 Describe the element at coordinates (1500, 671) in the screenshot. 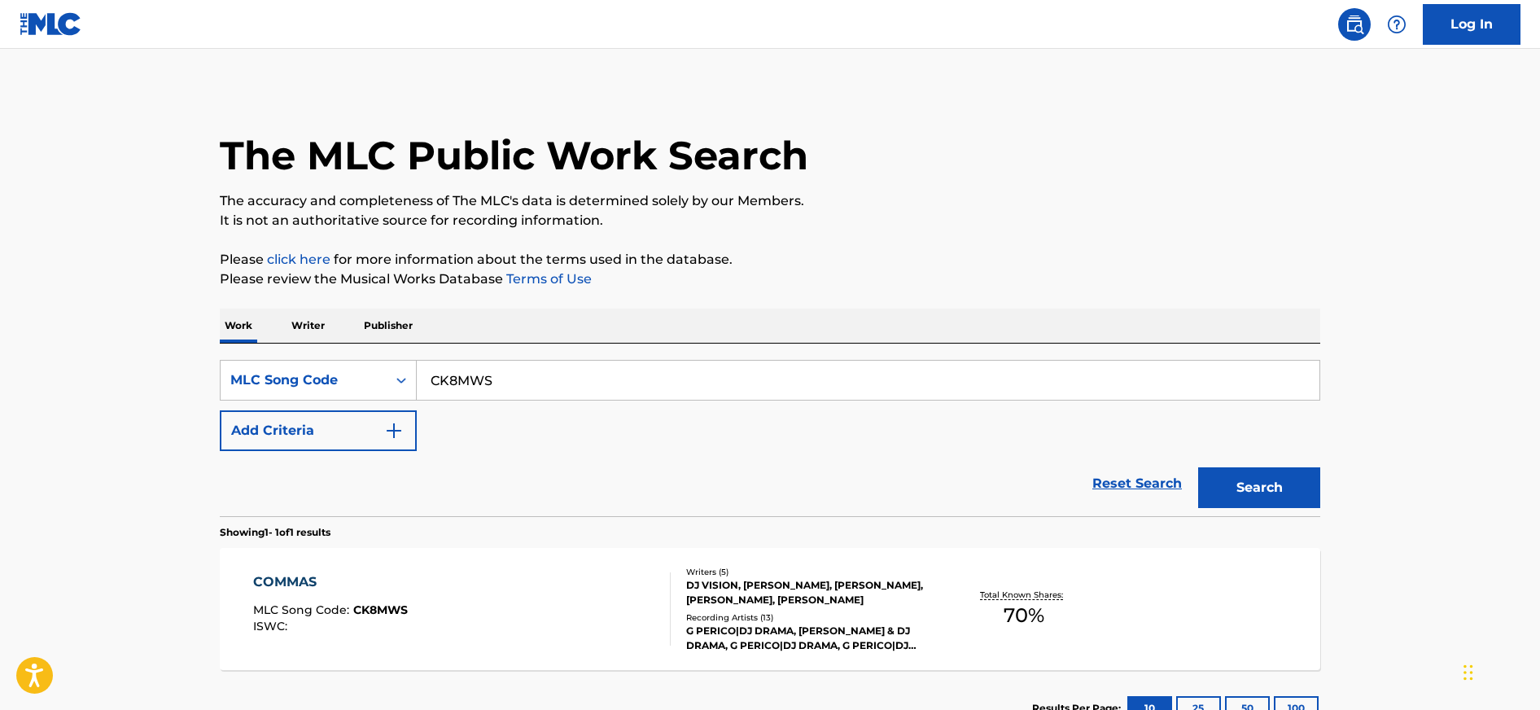

I see `div: Chat Widget` at that location.